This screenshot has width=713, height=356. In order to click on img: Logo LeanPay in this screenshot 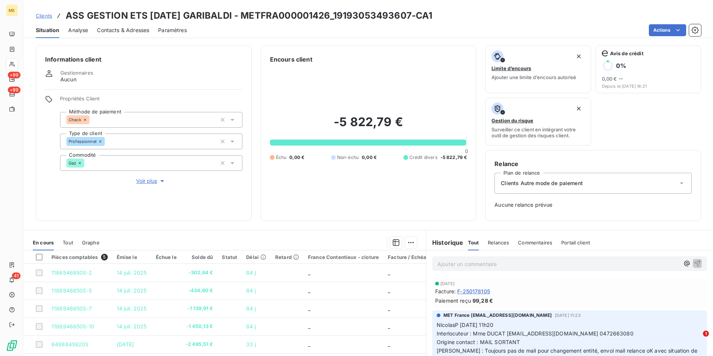, I will do `click(12, 345)`.